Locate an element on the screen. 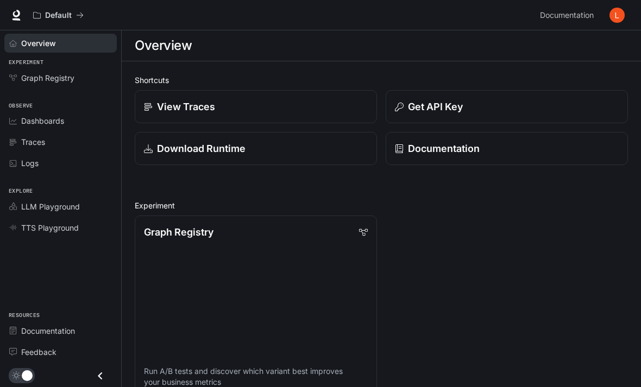 The image size is (641, 387). button: All workspaces is located at coordinates (58, 15).